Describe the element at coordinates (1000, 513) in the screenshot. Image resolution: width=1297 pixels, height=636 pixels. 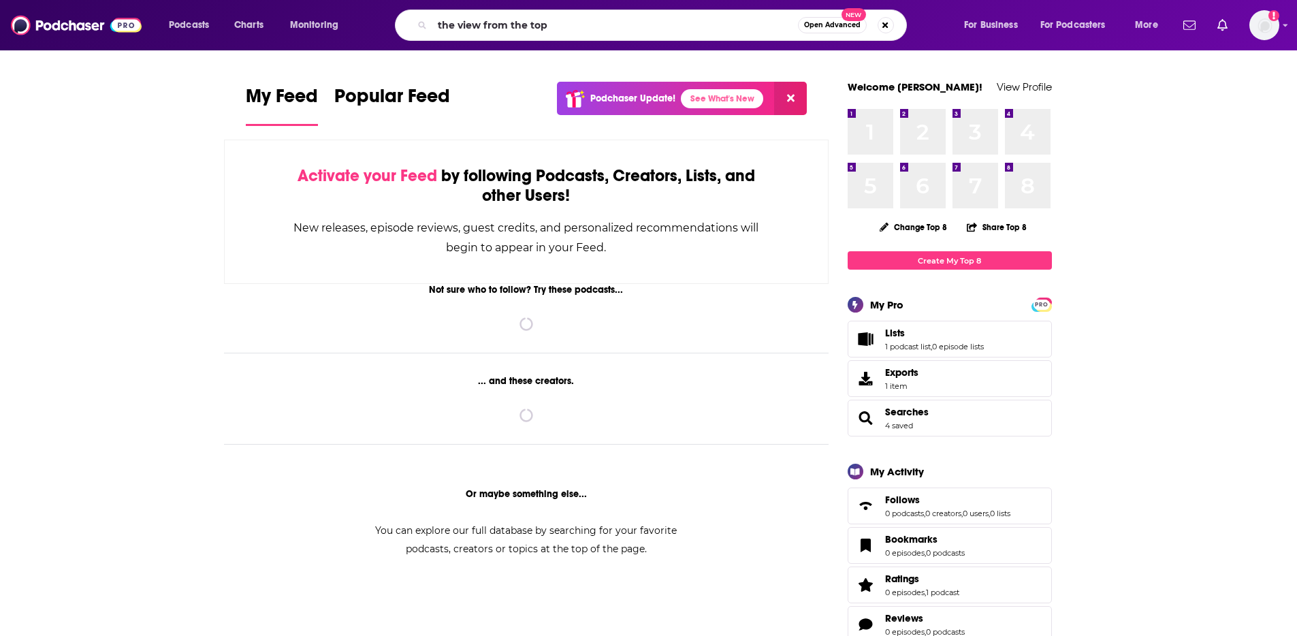
I see `a: 0 lists` at that location.